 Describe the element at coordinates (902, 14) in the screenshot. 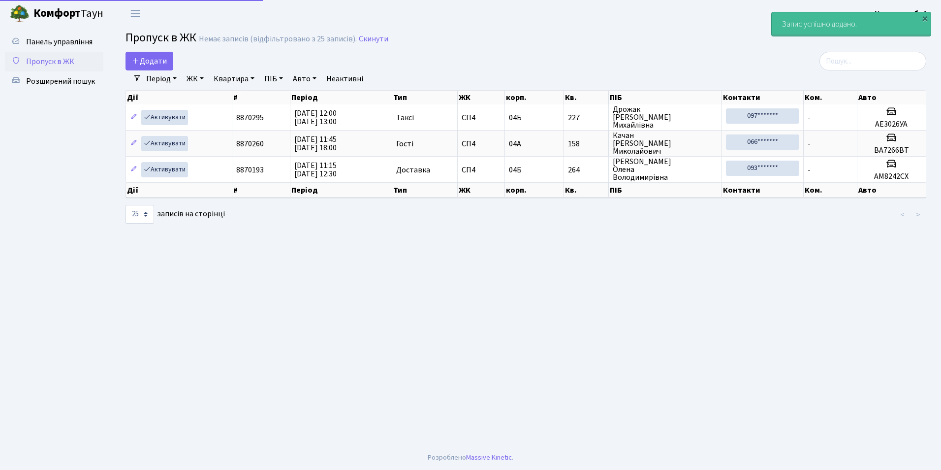

I see `a: Консьєрж б. 4.` at that location.